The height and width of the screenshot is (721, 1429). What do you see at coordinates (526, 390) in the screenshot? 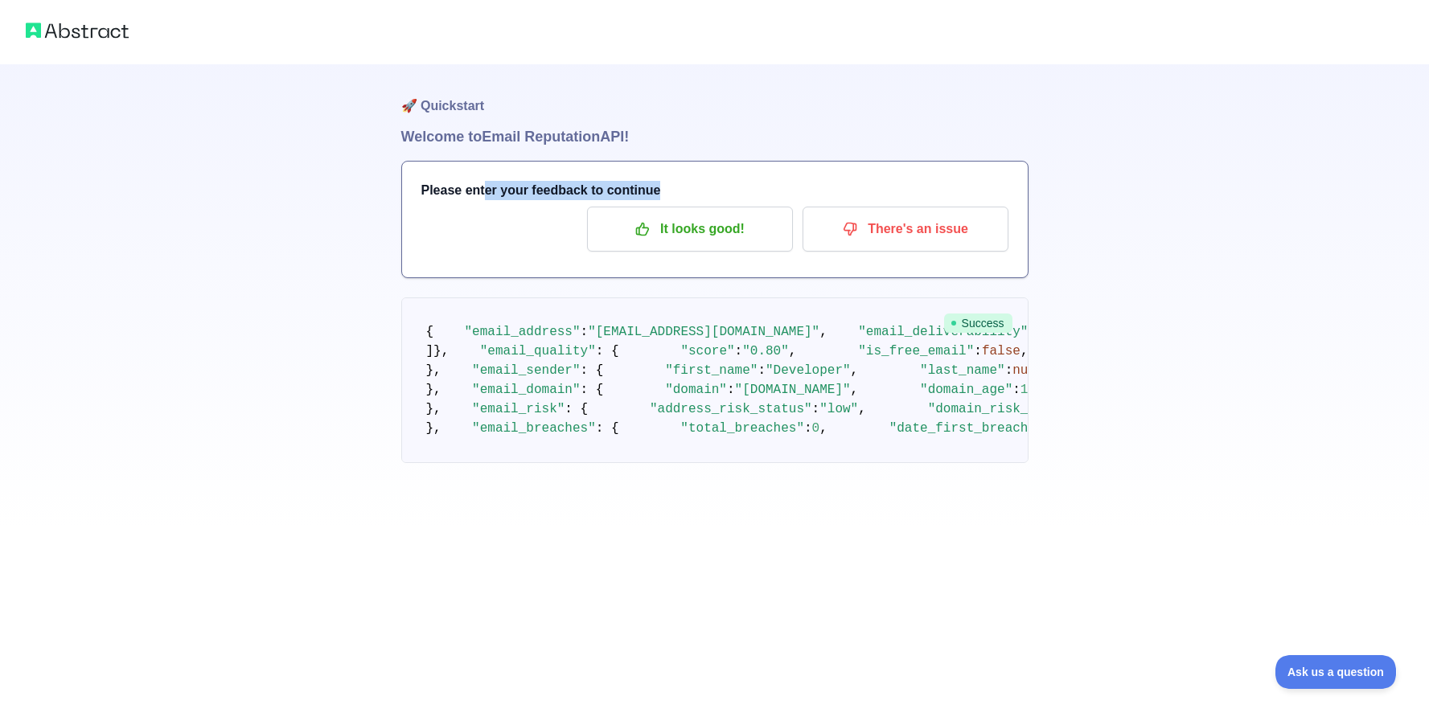
I see `span: "email_domain"` at bounding box center [526, 390].